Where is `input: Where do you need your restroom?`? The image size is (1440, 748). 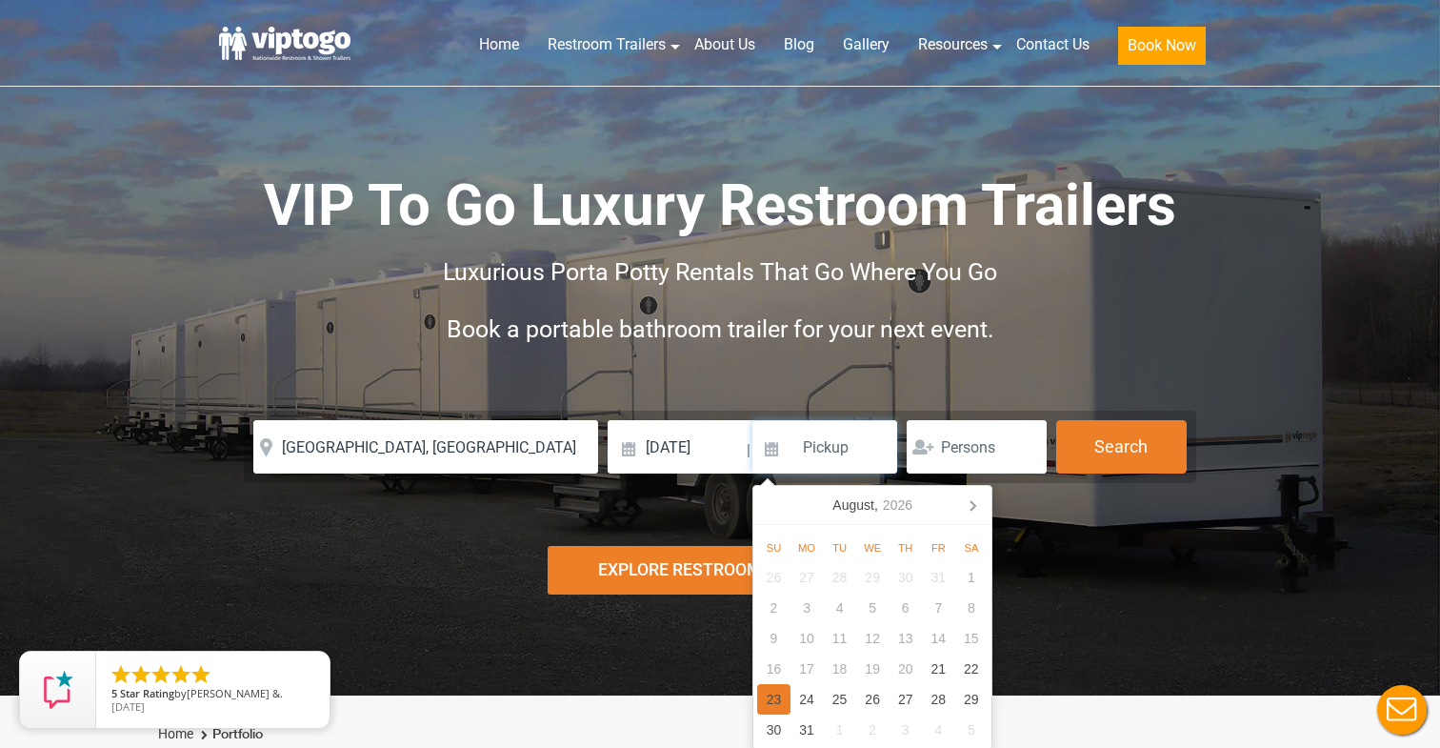 input: Where do you need your restroom? is located at coordinates (426, 447).